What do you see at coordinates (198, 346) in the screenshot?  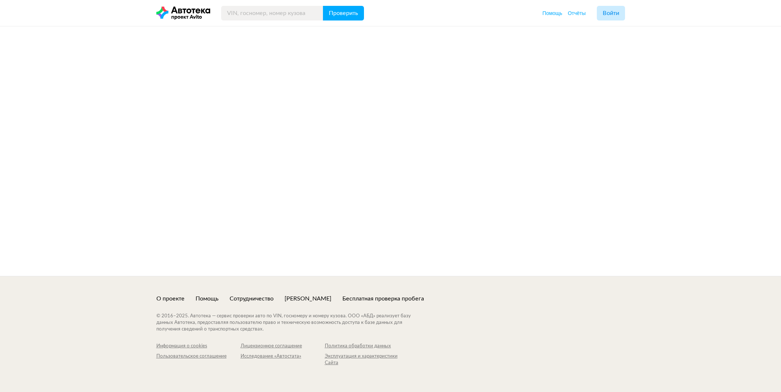 I see `div: Информация о cookies` at bounding box center [198, 346].